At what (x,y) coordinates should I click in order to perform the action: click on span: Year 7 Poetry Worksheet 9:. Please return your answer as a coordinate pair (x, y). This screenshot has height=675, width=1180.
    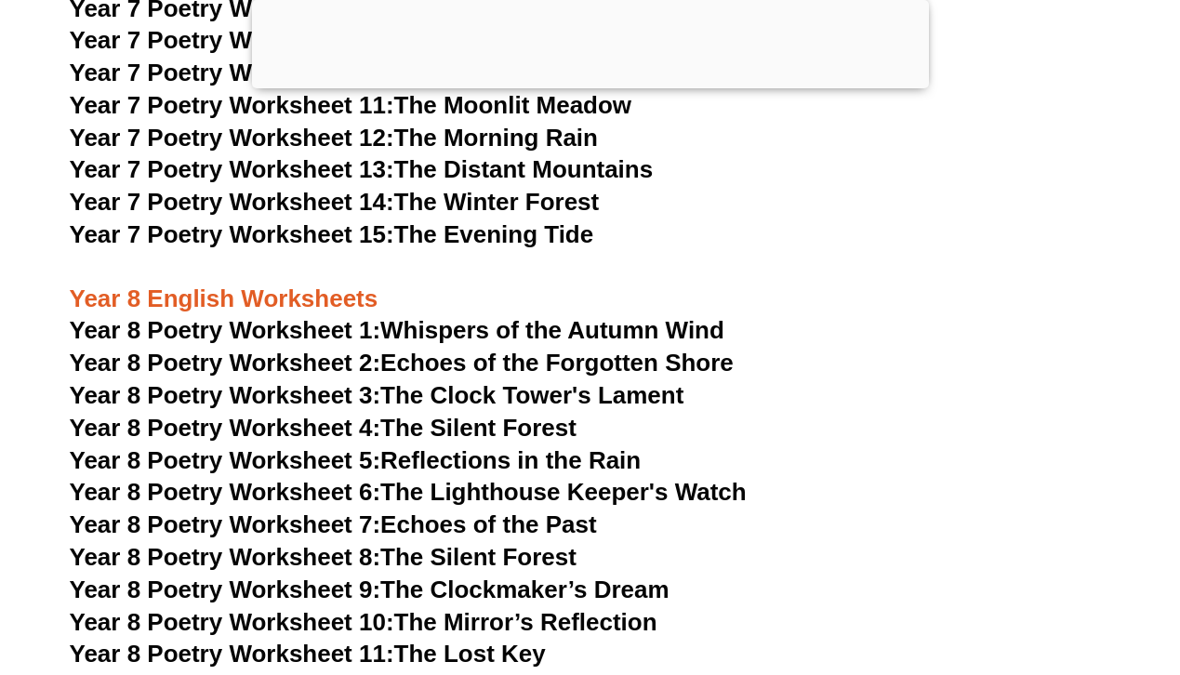
    Looking at the image, I should click on (225, 40).